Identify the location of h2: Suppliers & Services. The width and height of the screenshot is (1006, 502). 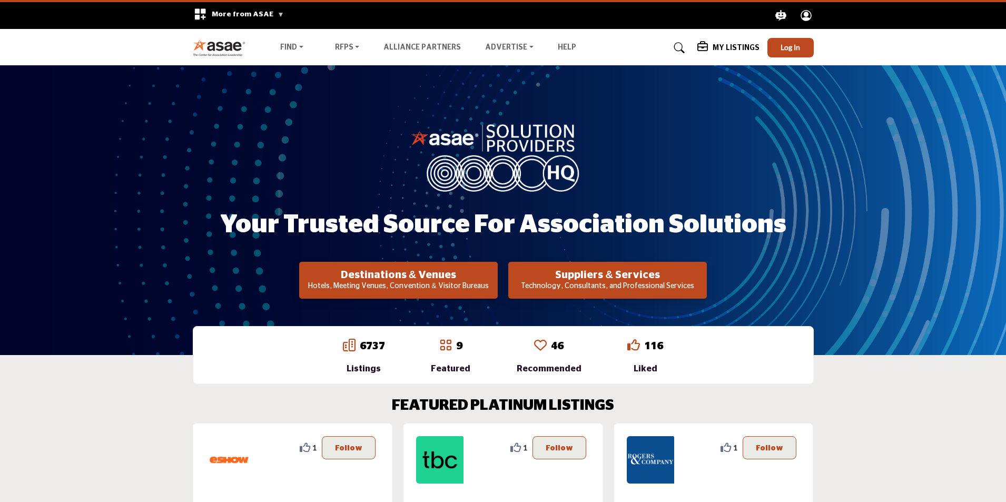
(607, 275).